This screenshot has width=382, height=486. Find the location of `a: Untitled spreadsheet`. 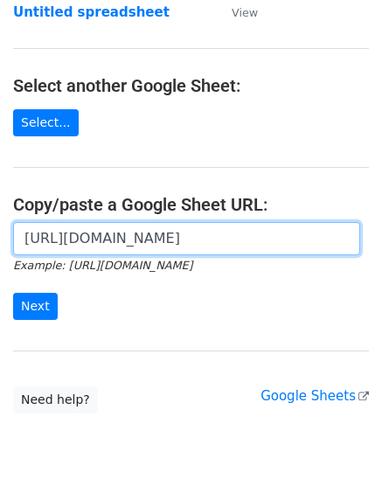

a: Untitled spreadsheet is located at coordinates (91, 12).